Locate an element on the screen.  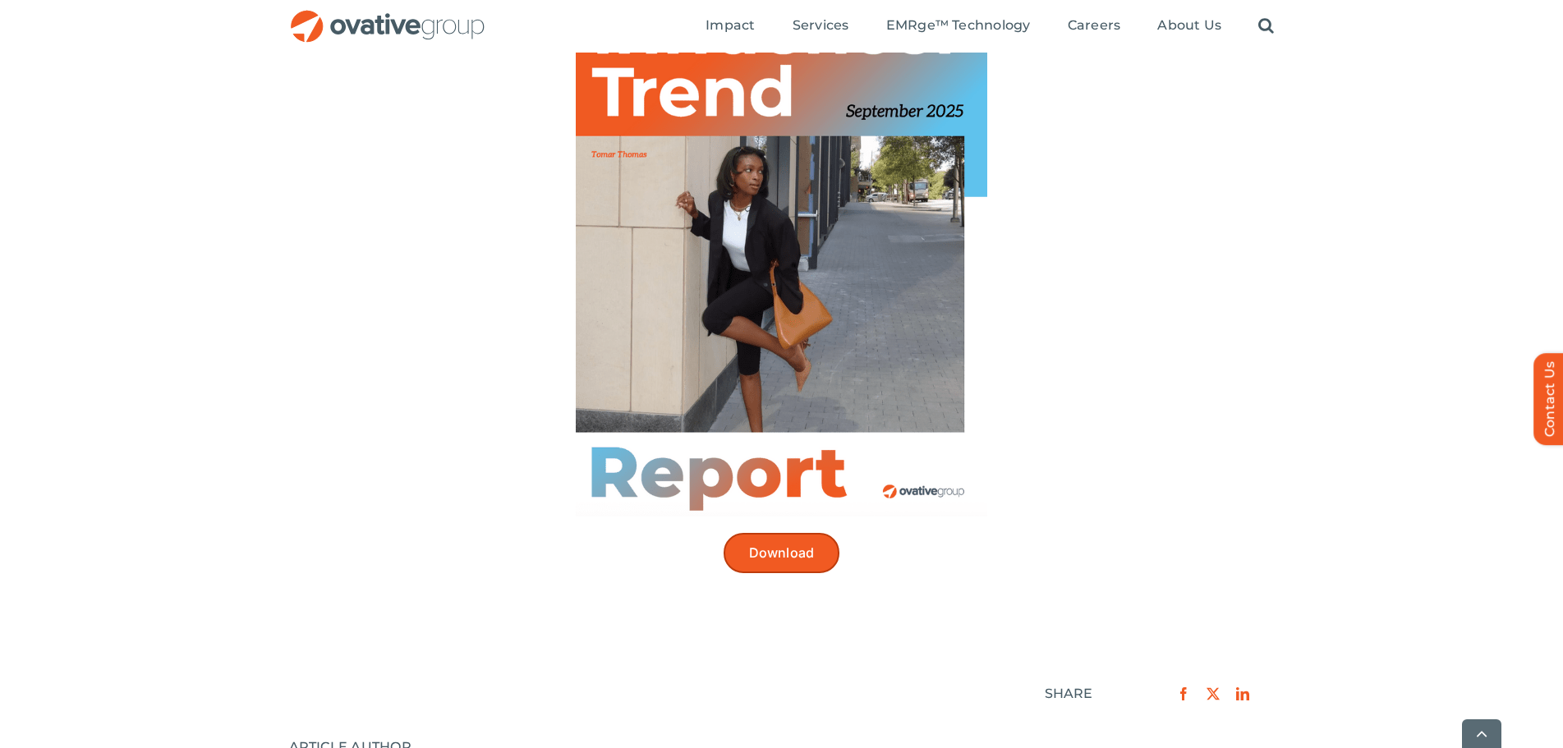
a: OG_Full_horizontal_RGB is located at coordinates (388, 16).